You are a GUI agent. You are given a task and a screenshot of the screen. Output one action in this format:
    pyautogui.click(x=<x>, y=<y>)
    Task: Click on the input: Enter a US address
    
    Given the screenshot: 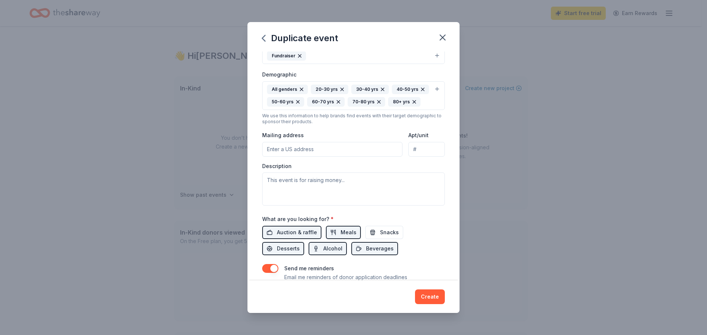 What is the action you would take?
    pyautogui.click(x=332, y=149)
    